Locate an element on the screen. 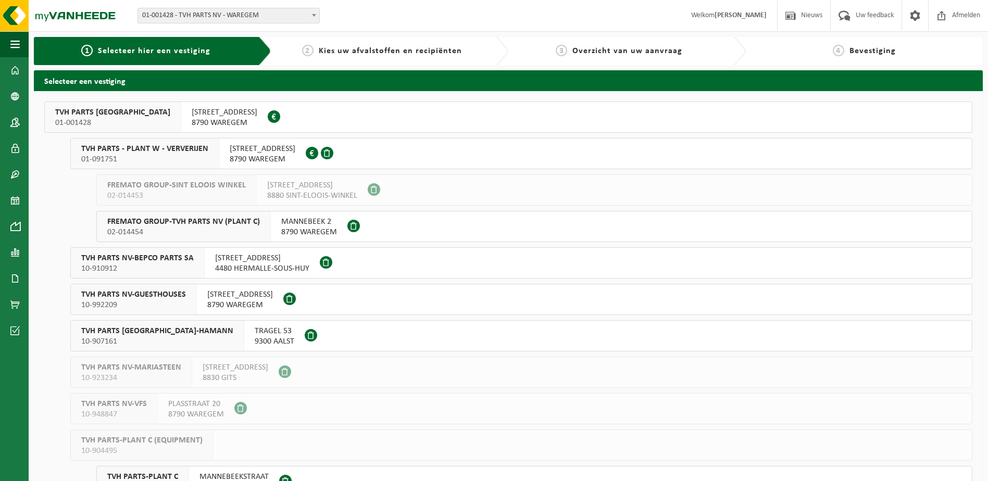  span: Bevestiging is located at coordinates (873, 51).